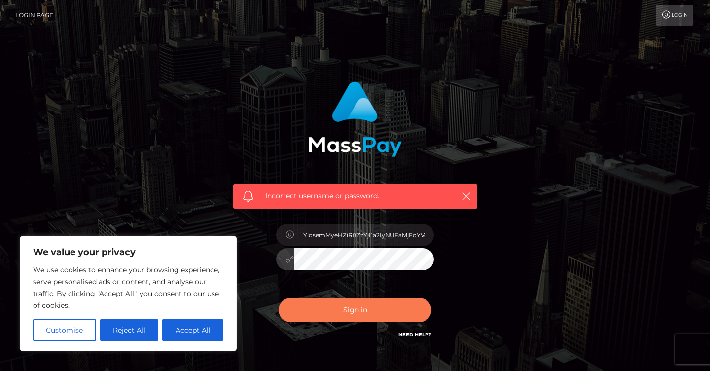  Describe the element at coordinates (128, 287) in the screenshot. I see `p: We use cookies to enhance your browsing experience, serve personalised ads or content, and analys...` at that location.